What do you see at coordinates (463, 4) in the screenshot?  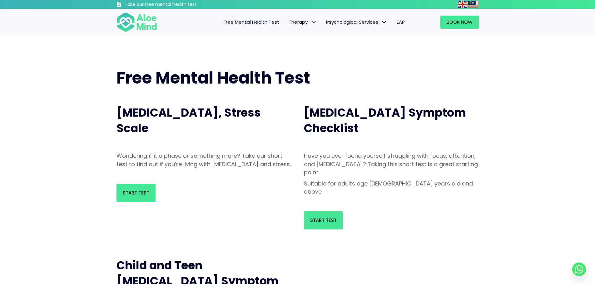 I see `a: English` at bounding box center [463, 4].